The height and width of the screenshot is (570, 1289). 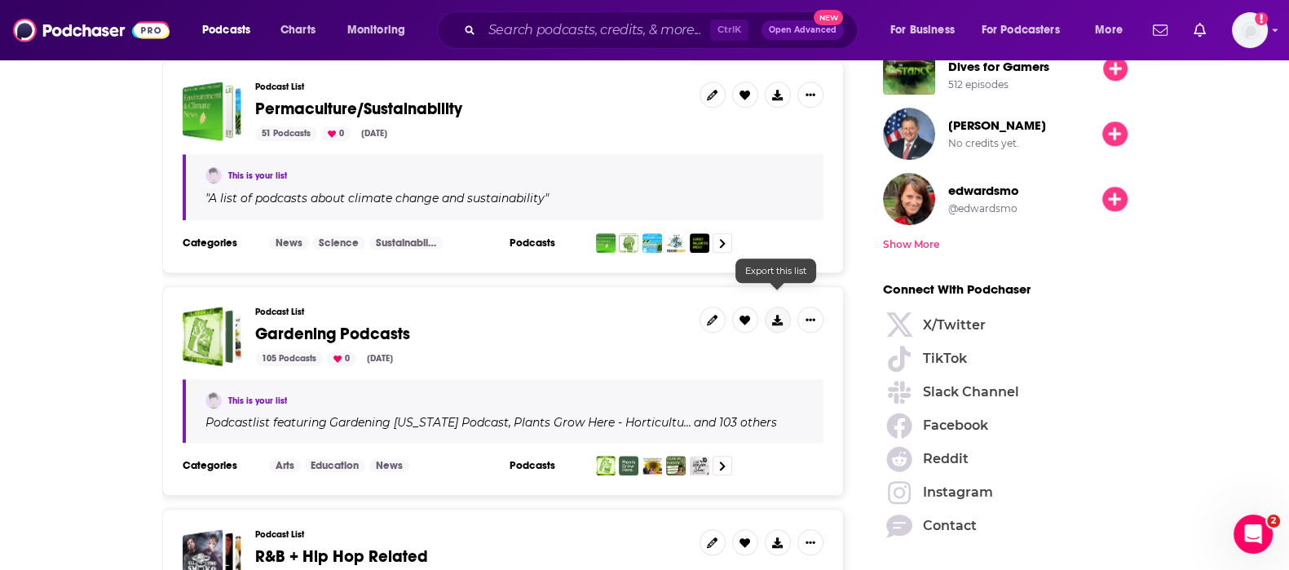 What do you see at coordinates (1021, 30) in the screenshot?
I see `span: For Podcasters` at bounding box center [1021, 30].